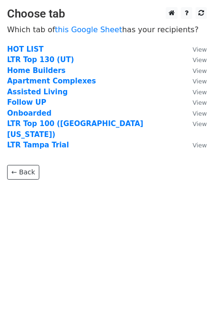 The width and height of the screenshot is (214, 318). I want to click on strong: Apartment Complexes, so click(52, 81).